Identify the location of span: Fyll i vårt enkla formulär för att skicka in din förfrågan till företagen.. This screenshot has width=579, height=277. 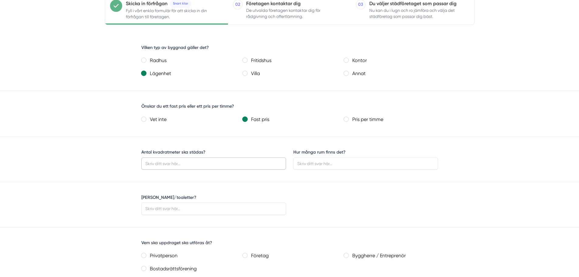
(169, 14).